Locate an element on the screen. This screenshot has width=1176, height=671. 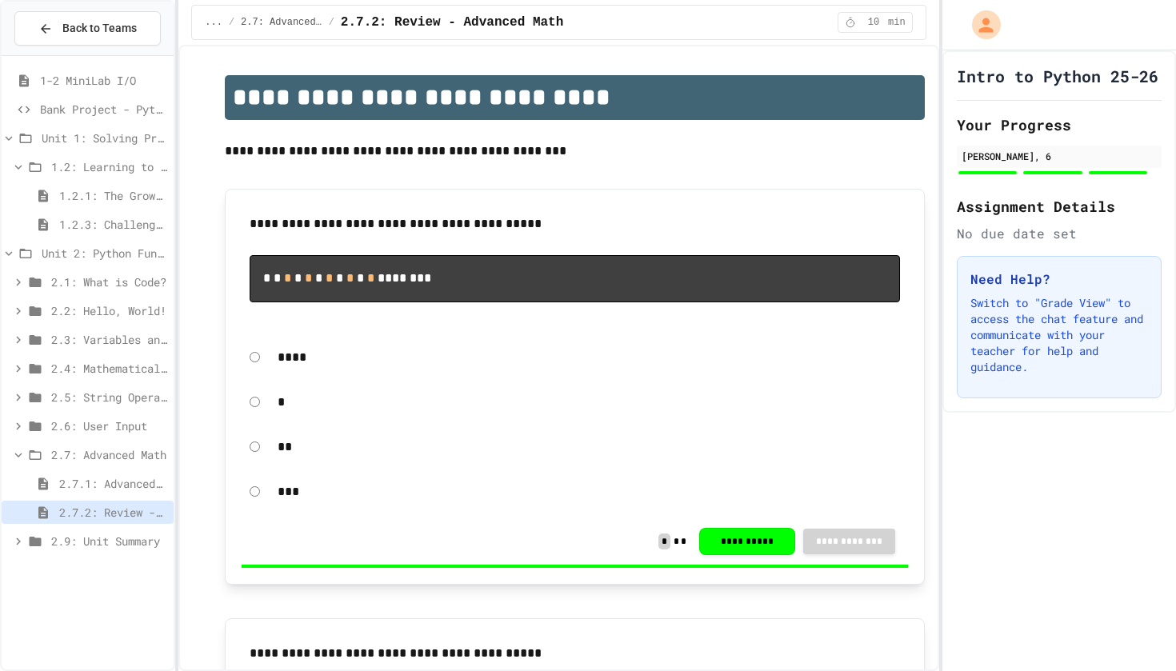
span: min is located at coordinates (897, 22).